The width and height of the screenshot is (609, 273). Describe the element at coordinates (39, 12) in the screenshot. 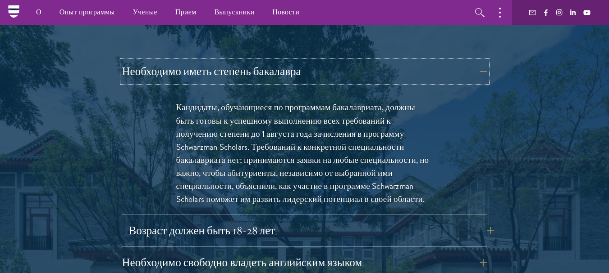

I see `font: О` at that location.